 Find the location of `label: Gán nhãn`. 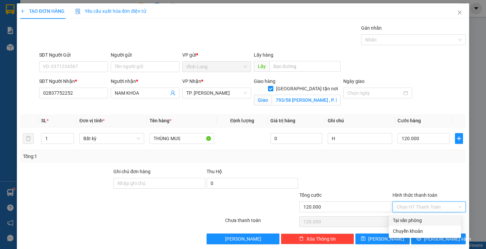

label: Gán nhãn is located at coordinates (371, 28).